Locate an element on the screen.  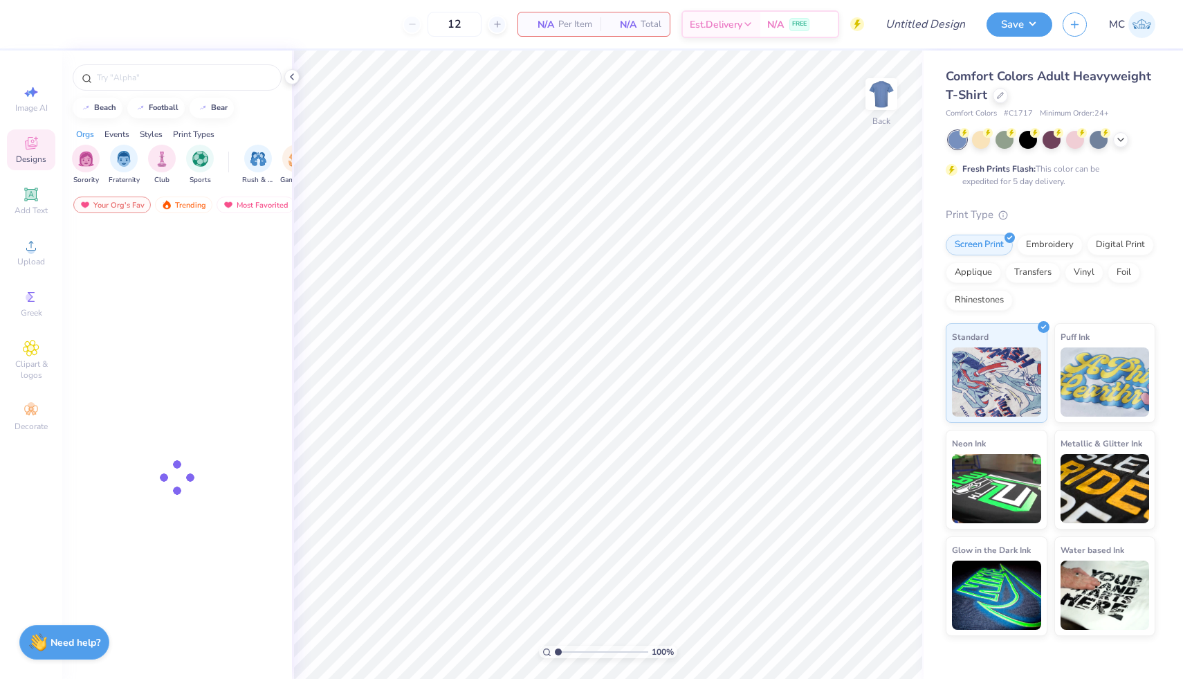
div: Orgs is located at coordinates (85, 134).